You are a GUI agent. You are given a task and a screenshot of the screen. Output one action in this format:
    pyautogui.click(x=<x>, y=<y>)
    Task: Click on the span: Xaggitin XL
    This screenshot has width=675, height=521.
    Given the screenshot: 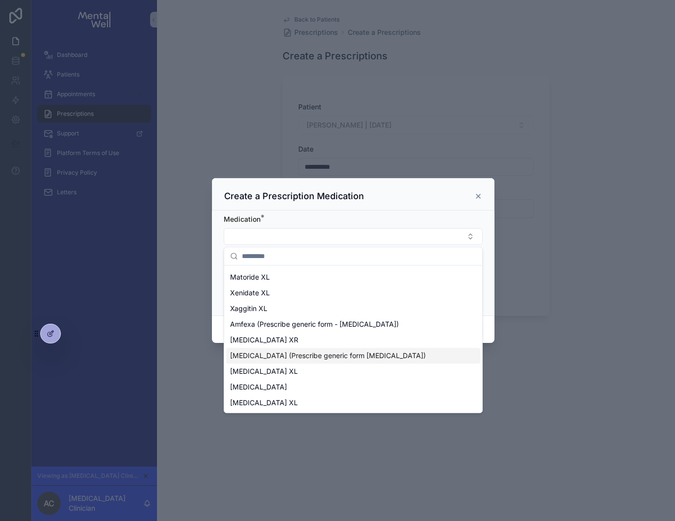 What is the action you would take?
    pyautogui.click(x=249, y=309)
    